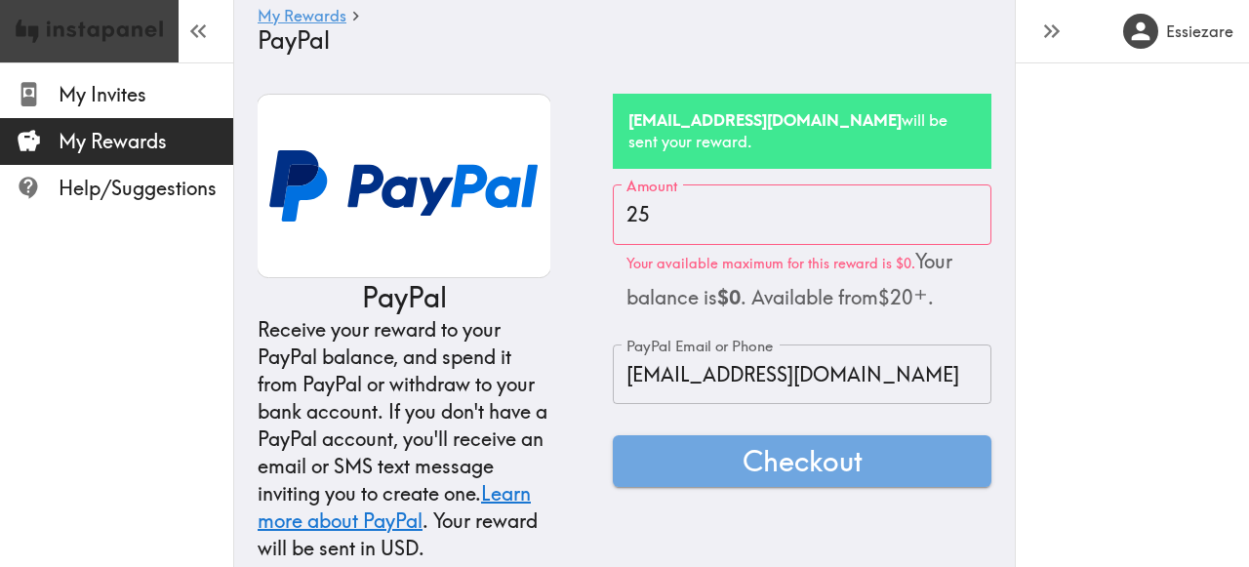 This screenshot has height=567, width=1249. Describe the element at coordinates (404, 297) in the screenshot. I see `p: PayPal` at that location.